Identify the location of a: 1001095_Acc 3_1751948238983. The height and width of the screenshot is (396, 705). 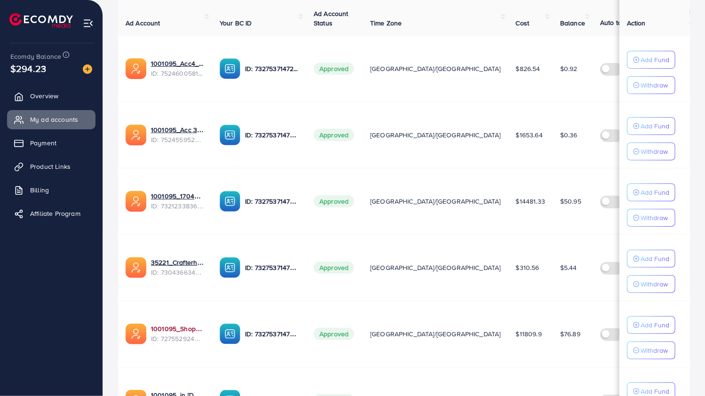
(178, 130).